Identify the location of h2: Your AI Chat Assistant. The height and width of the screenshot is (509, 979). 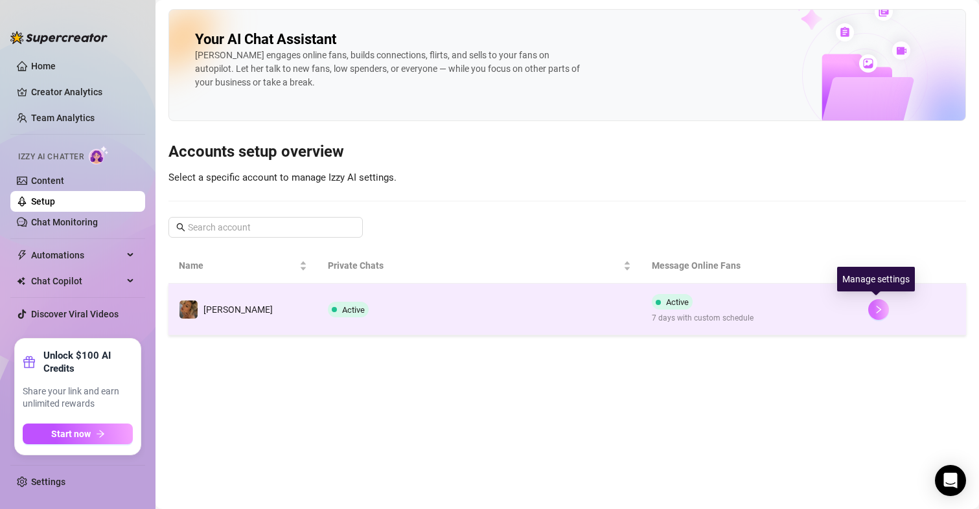
(266, 40).